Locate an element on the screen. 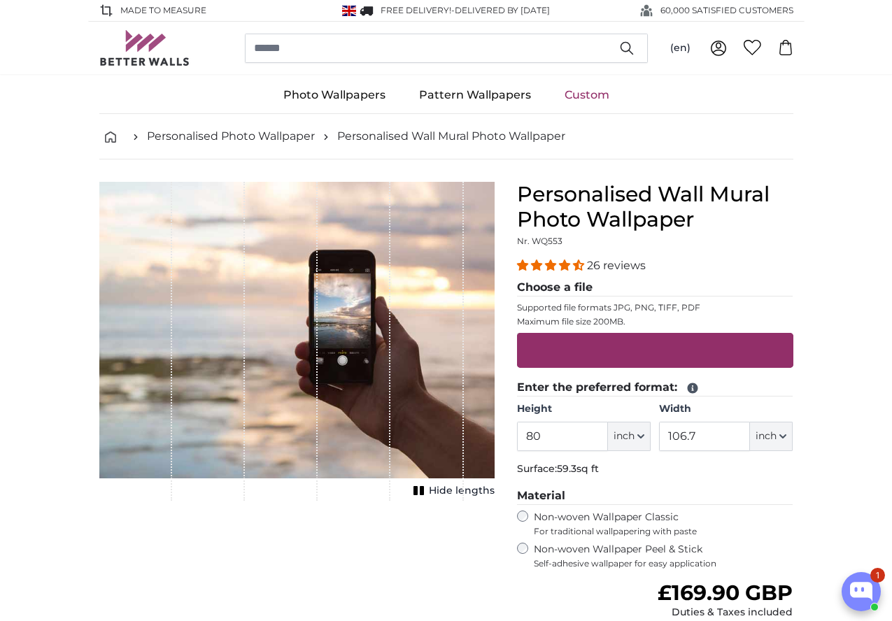 The image size is (892, 621). a: Custom is located at coordinates (587, 95).